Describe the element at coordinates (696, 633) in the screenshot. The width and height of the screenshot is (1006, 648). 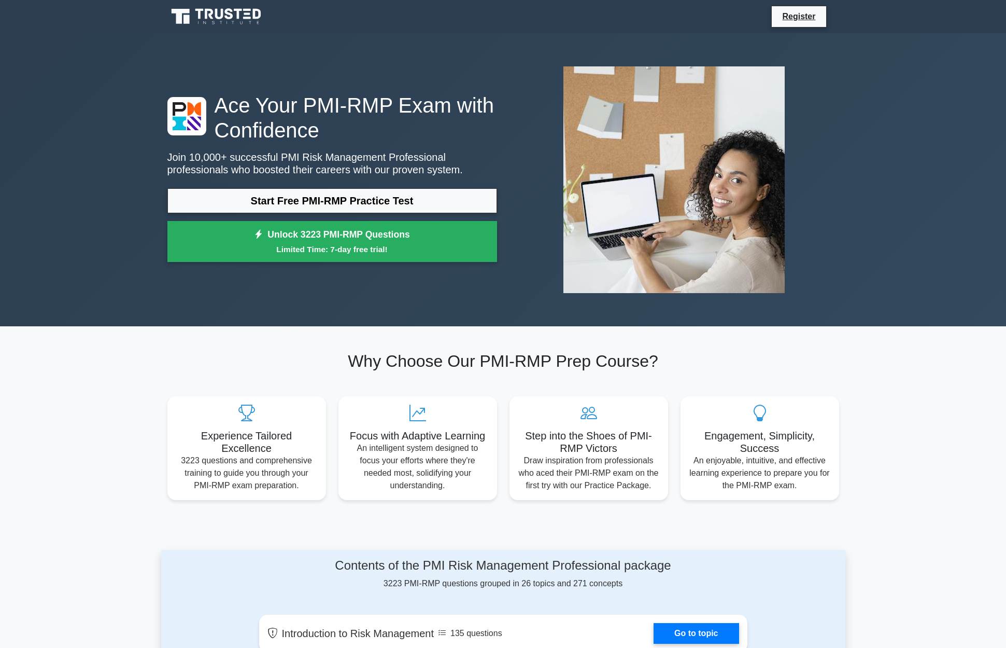
I see `a: Go to topic` at that location.